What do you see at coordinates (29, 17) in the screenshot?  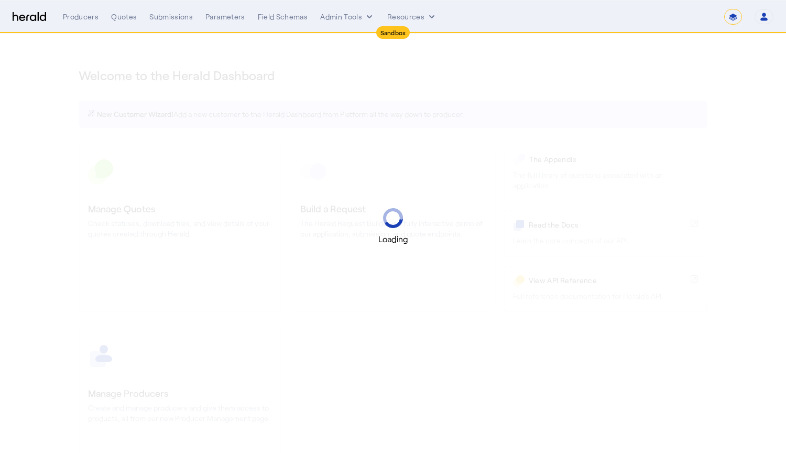 I see `img: Herald Logo` at bounding box center [29, 17].